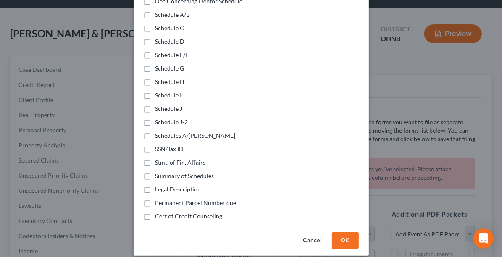 Image resolution: width=502 pixels, height=257 pixels. I want to click on button: Cancel, so click(313, 241).